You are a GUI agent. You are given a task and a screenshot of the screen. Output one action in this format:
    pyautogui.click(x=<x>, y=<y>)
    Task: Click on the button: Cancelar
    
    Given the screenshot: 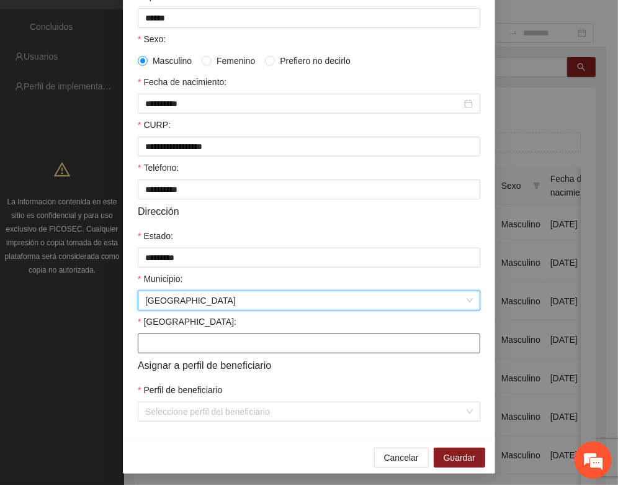 What is the action you would take?
    pyautogui.click(x=401, y=457)
    